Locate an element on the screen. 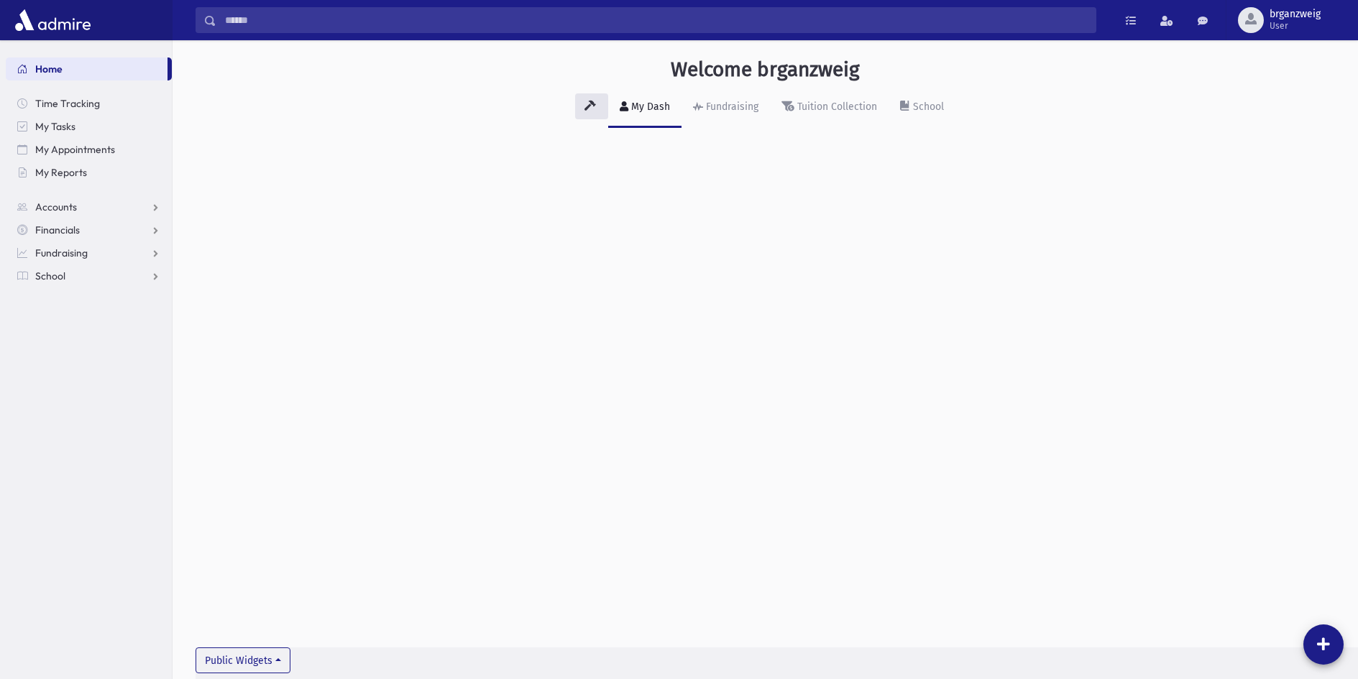 Image resolution: width=1358 pixels, height=679 pixels. a: Home is located at coordinates (86, 69).